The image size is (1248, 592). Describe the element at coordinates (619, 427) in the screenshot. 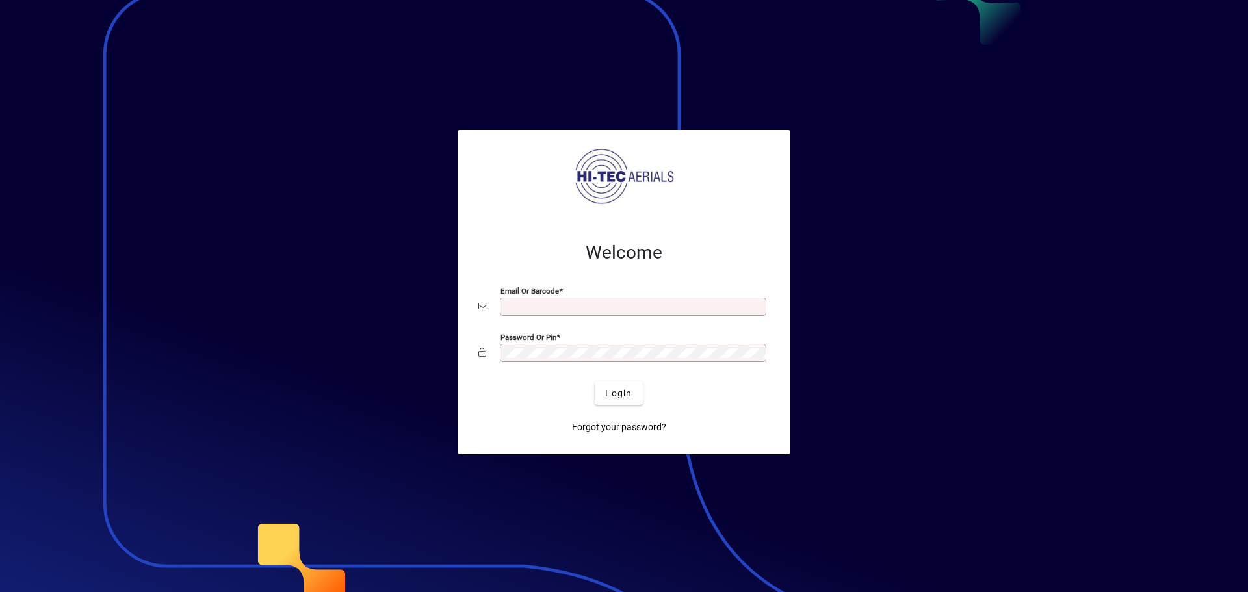

I see `a: Forgot your password?` at that location.